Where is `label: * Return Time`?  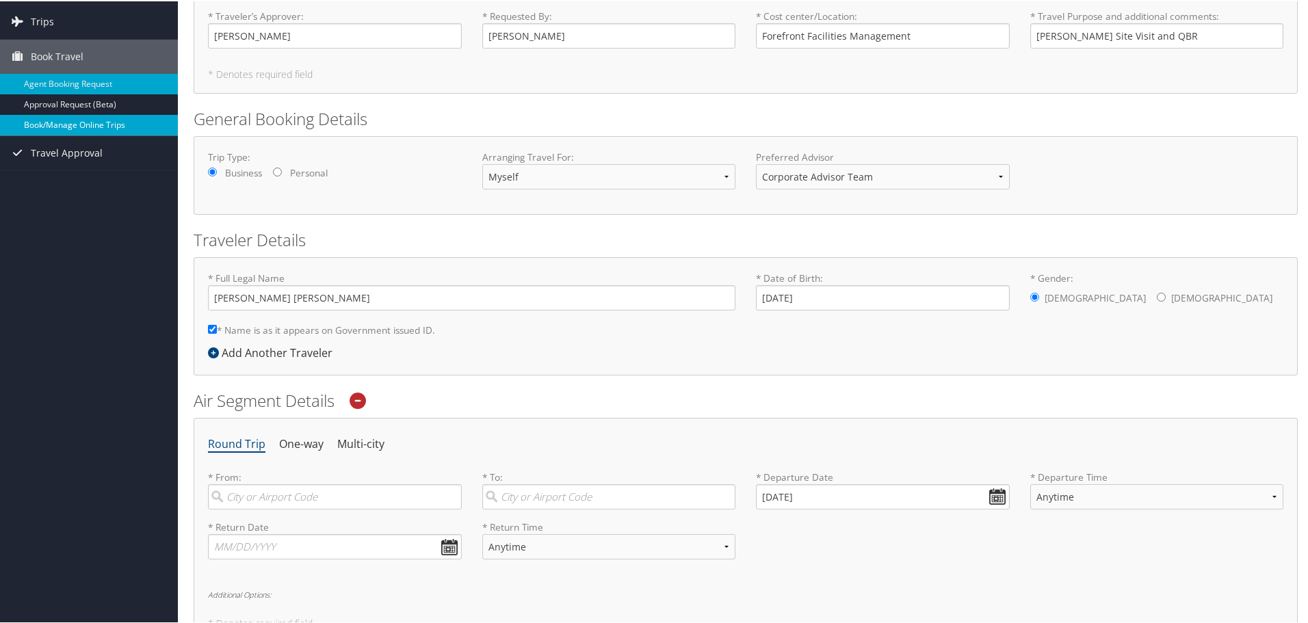
label: * Return Time is located at coordinates (609, 526).